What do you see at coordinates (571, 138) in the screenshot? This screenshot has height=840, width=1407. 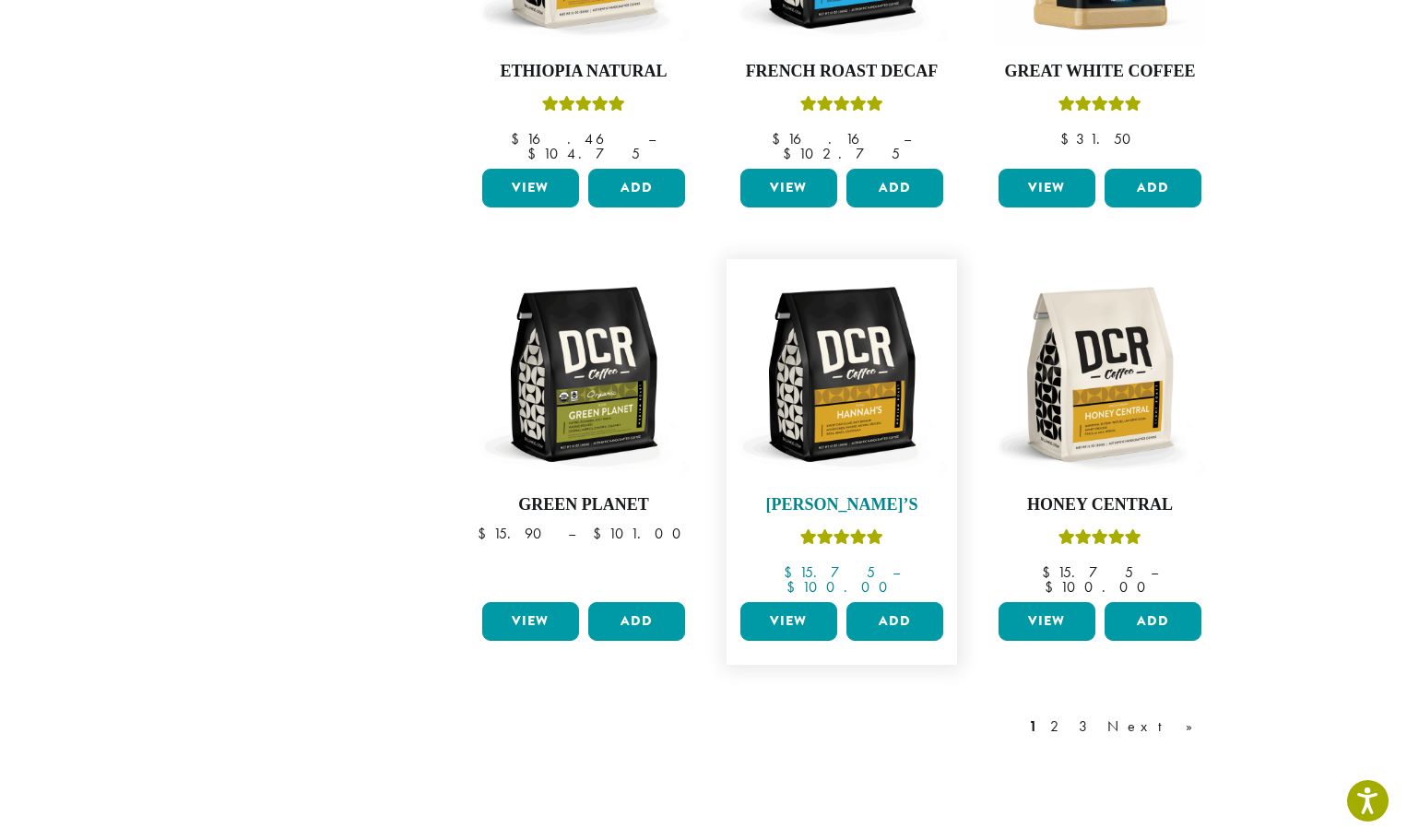 I see `bdi: 16.46` at bounding box center [571, 138].